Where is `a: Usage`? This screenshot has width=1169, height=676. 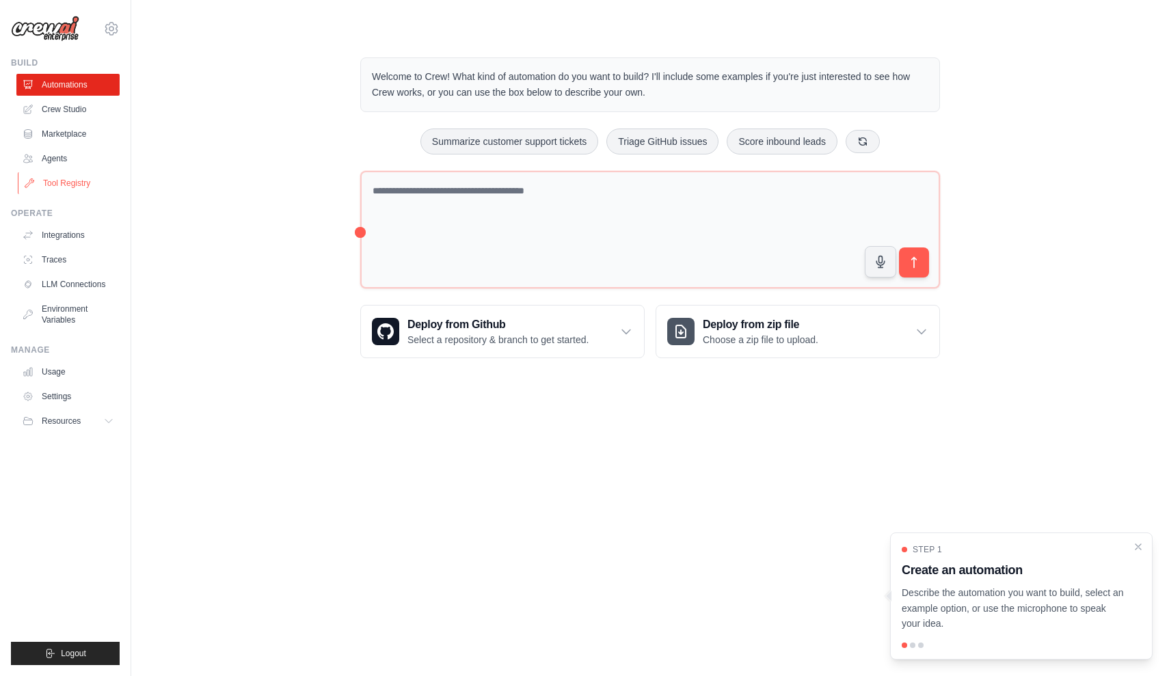
a: Usage is located at coordinates (68, 372).